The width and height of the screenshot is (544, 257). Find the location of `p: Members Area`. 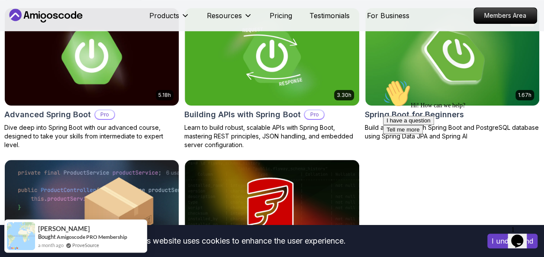

p: Members Area is located at coordinates (505, 16).